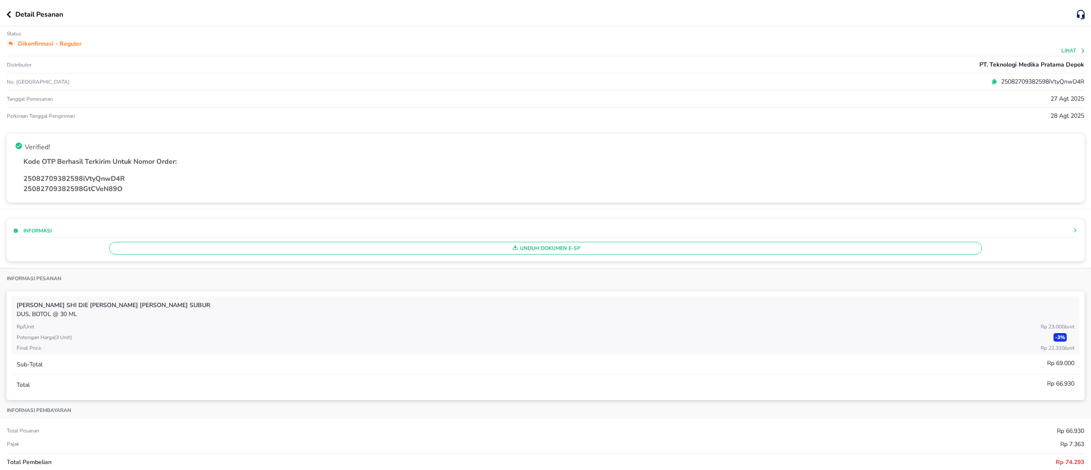  Describe the element at coordinates (1057, 348) in the screenshot. I see `p: Rp 22.310` at that location.